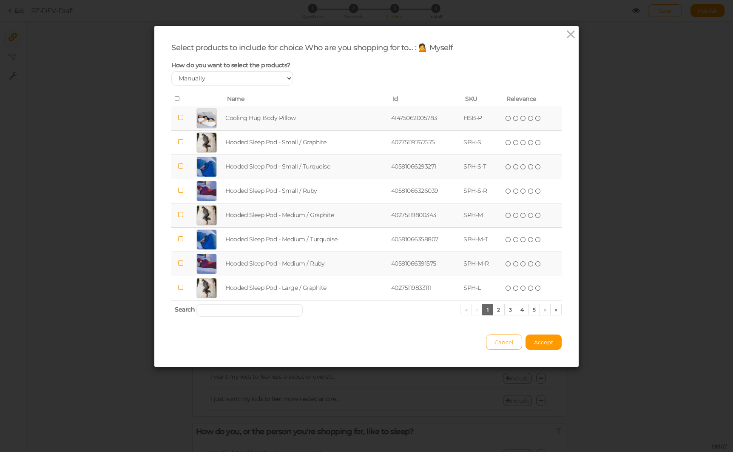 The height and width of the screenshot is (452, 733). Describe the element at coordinates (426, 215) in the screenshot. I see `td: 40275119800343` at that location.